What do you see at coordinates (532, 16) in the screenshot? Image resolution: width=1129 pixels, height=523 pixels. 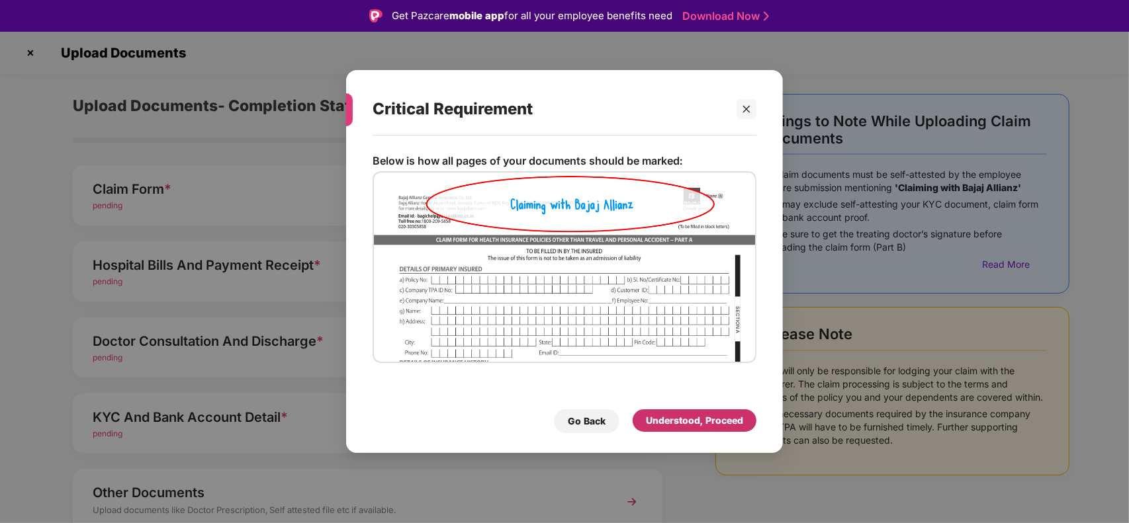 I see `div: Get Pazcare for all your employee benefits need` at bounding box center [532, 16].